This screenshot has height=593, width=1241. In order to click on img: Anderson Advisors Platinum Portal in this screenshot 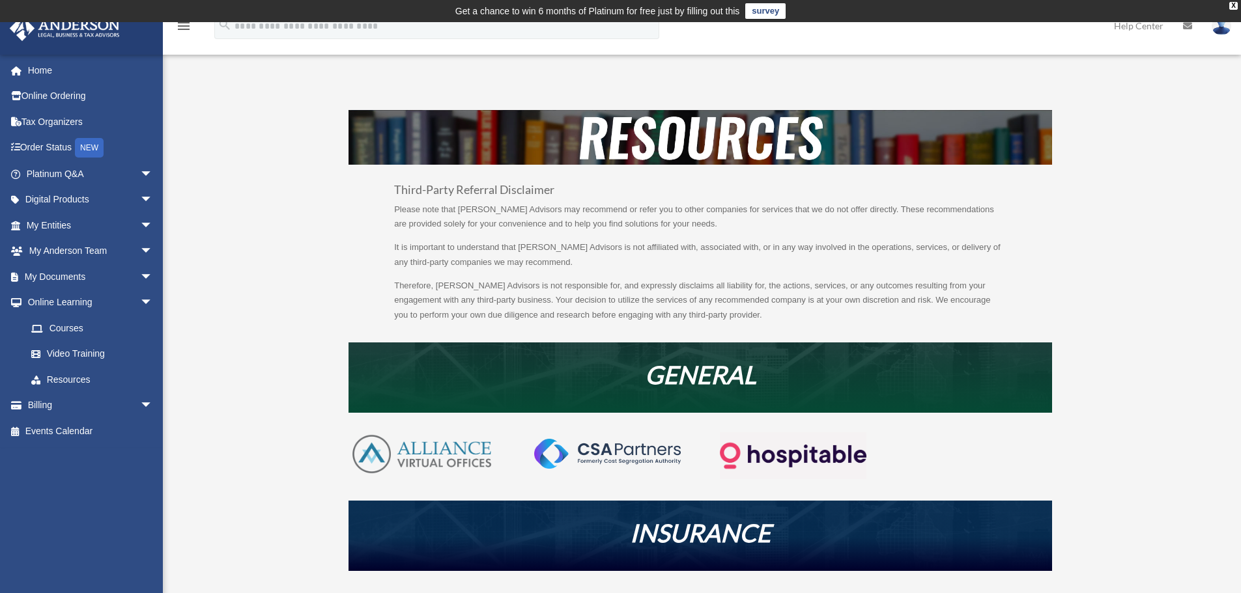, I will do `click(64, 28)`.